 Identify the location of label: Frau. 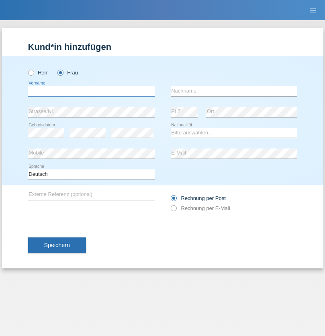
(68, 72).